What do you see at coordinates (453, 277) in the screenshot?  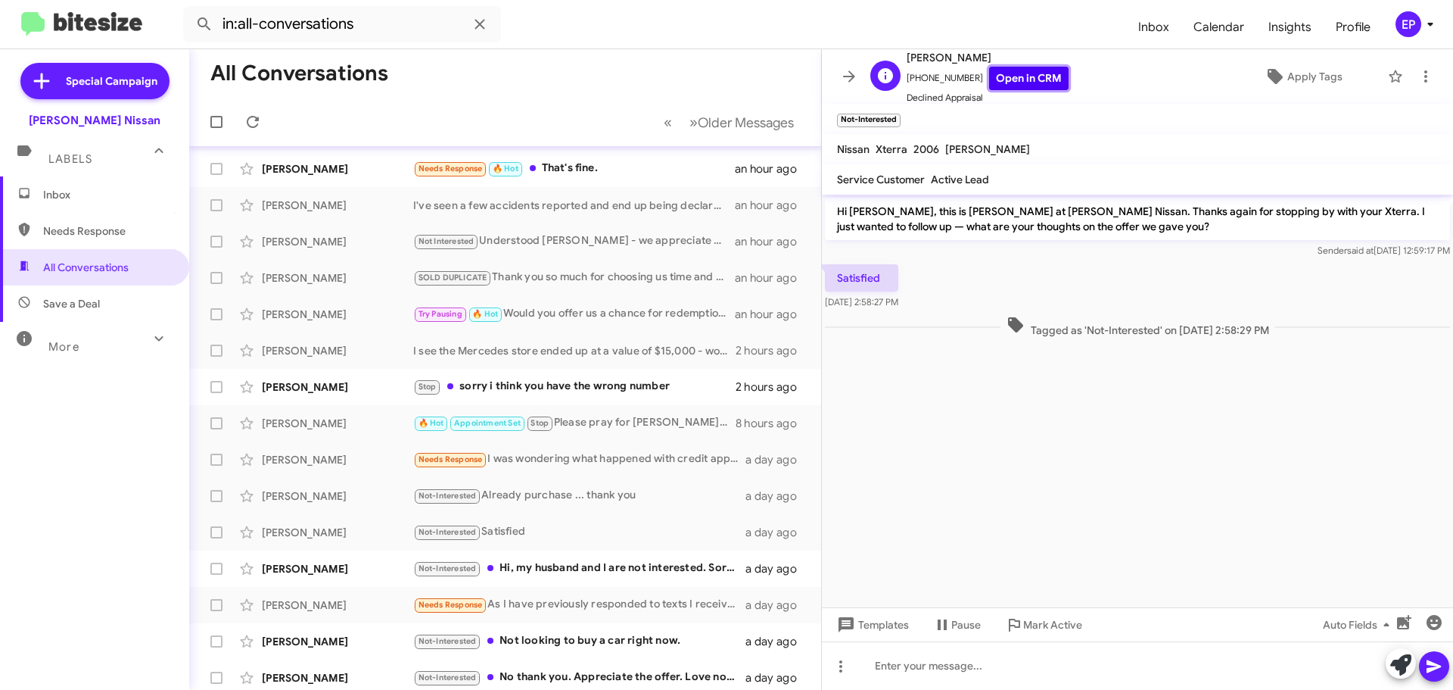 I see `span: SOLD DUPLICATE` at bounding box center [453, 277].